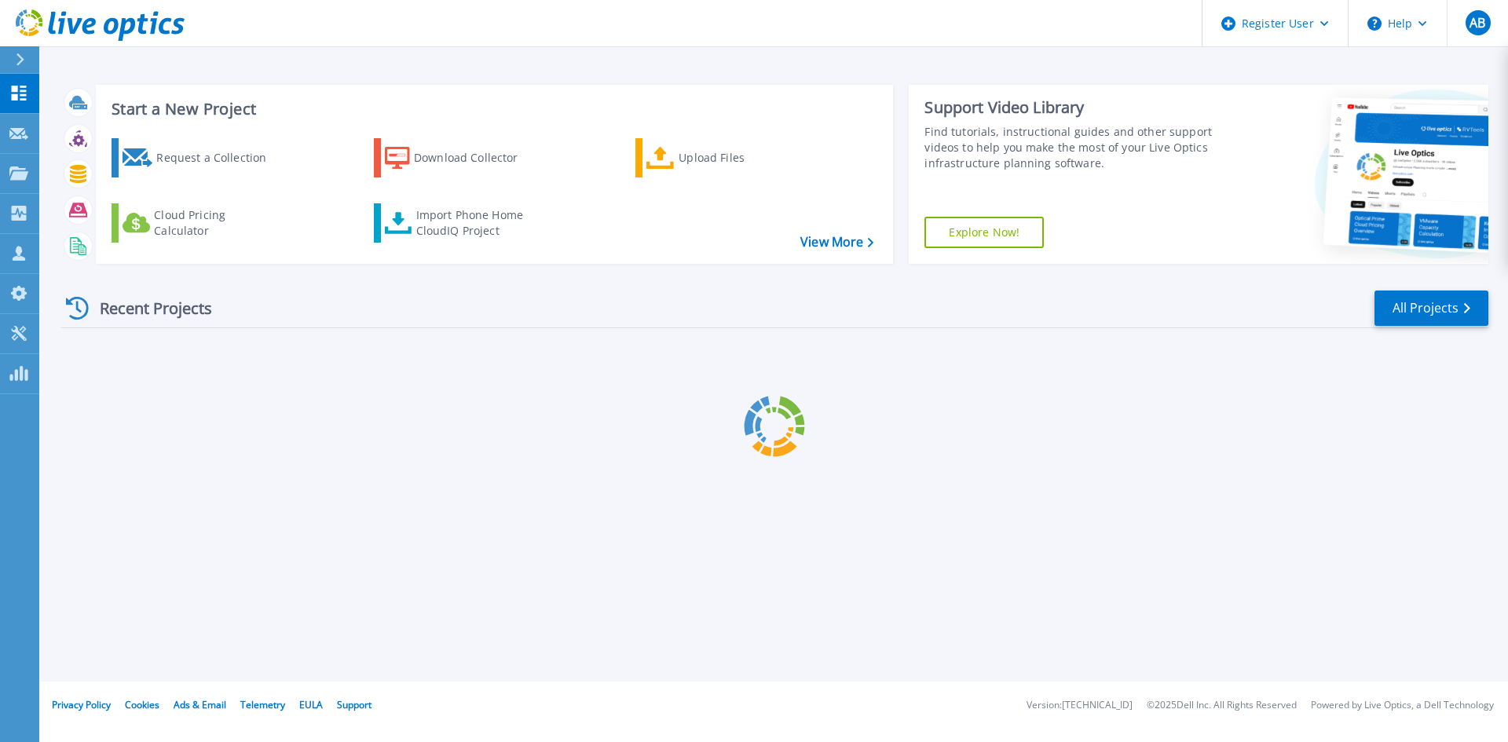 Image resolution: width=1508 pixels, height=742 pixels. Describe the element at coordinates (984, 233) in the screenshot. I see `a: Explore Now!` at that location.